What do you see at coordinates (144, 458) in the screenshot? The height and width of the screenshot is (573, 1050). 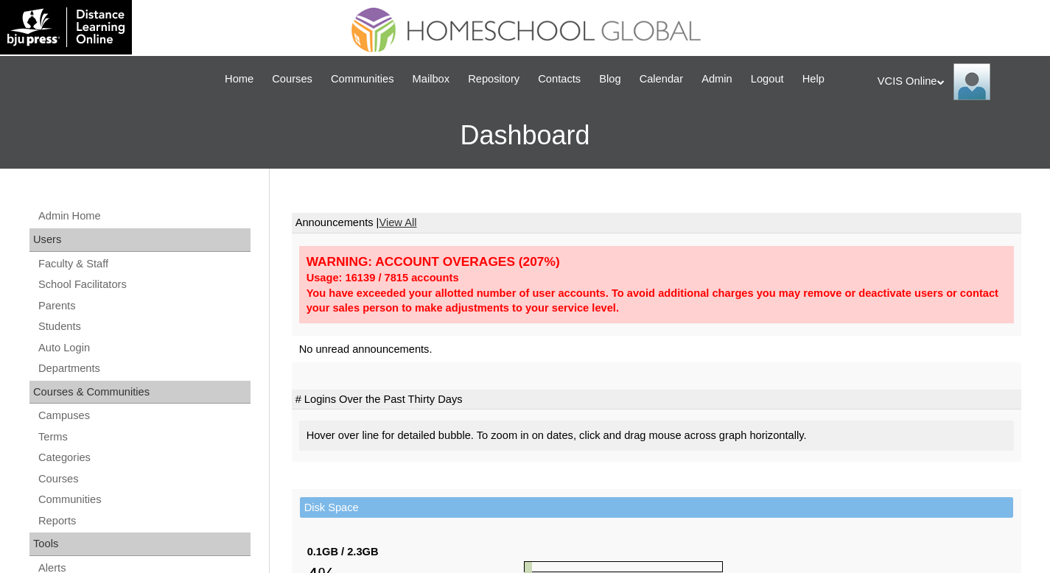 I see `a: Categories` at bounding box center [144, 458].